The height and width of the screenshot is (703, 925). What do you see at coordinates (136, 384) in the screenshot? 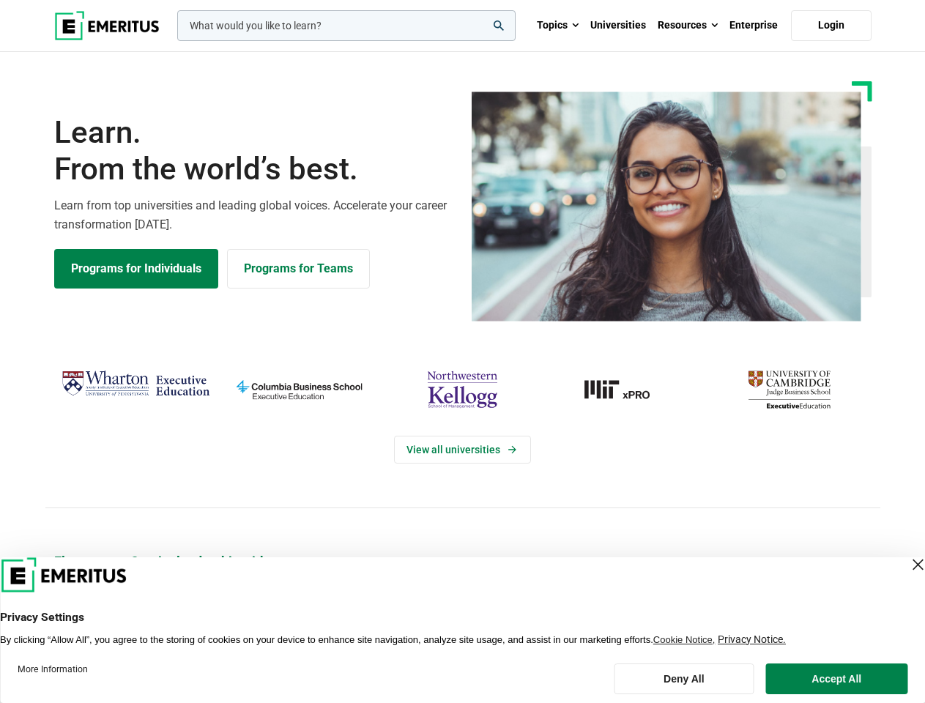
I see `a: Wharton Executive Education` at bounding box center [136, 384].